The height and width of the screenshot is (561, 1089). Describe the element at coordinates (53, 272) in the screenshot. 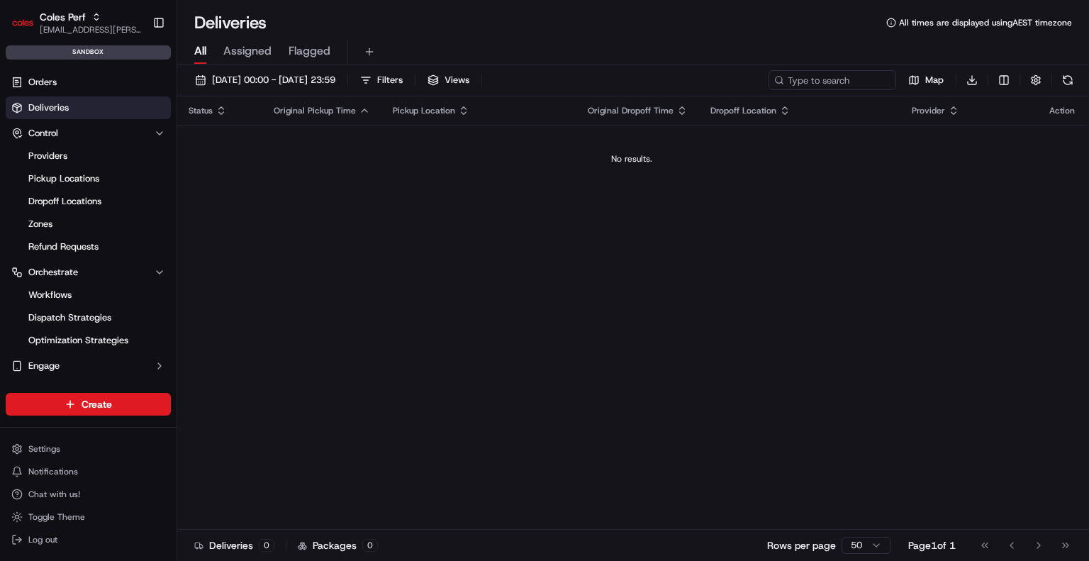

I see `span: Orchestrate` at that location.